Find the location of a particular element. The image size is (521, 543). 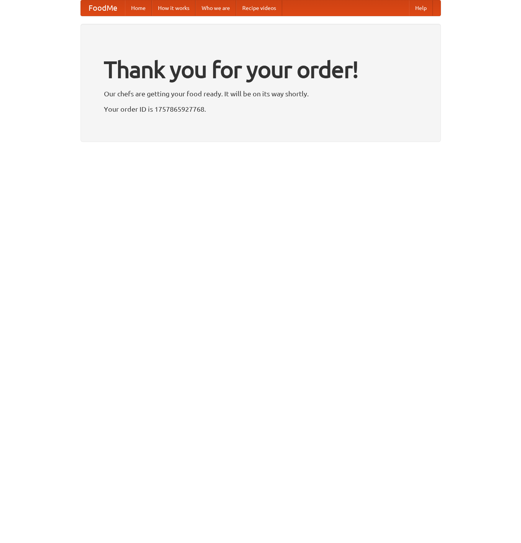

a: How it works is located at coordinates (174, 8).